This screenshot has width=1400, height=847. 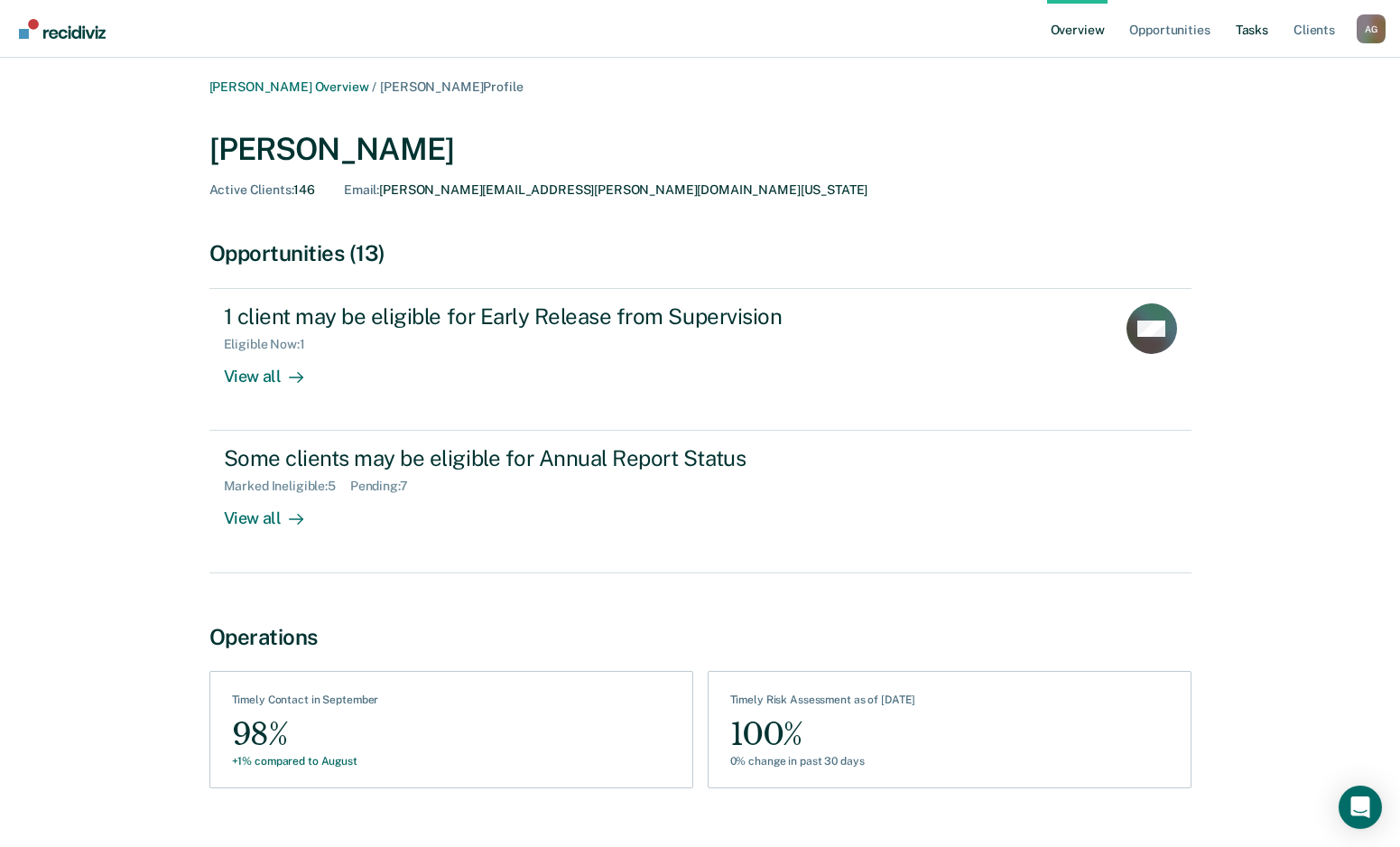 I want to click on div: 0% change in past 30 days, so click(x=823, y=760).